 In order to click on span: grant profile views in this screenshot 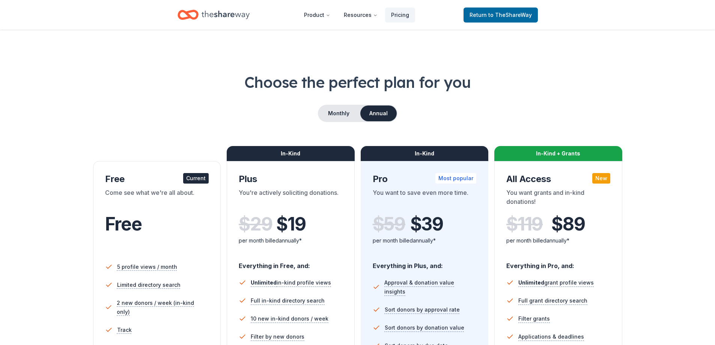, I will do `click(556, 282)`.